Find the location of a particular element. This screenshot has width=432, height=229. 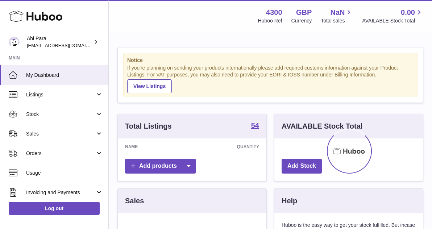

a: NaN Total sales is located at coordinates (336, 16).